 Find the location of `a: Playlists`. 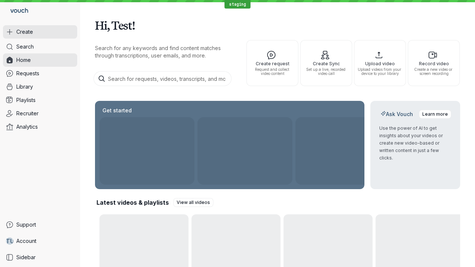

a: Playlists is located at coordinates (40, 100).